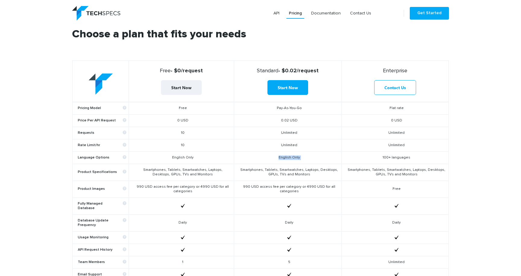 This screenshot has width=521, height=276. Describe the element at coordinates (429, 13) in the screenshot. I see `a: Get Started` at that location.